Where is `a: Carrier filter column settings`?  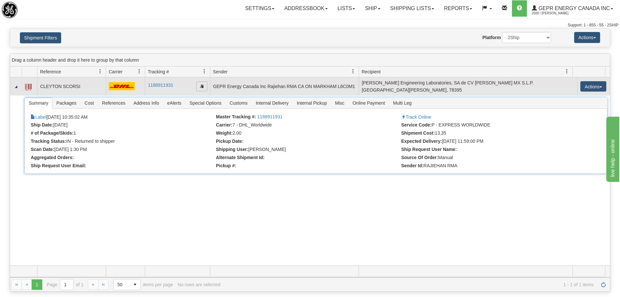 a: Carrier filter column settings is located at coordinates (139, 71).